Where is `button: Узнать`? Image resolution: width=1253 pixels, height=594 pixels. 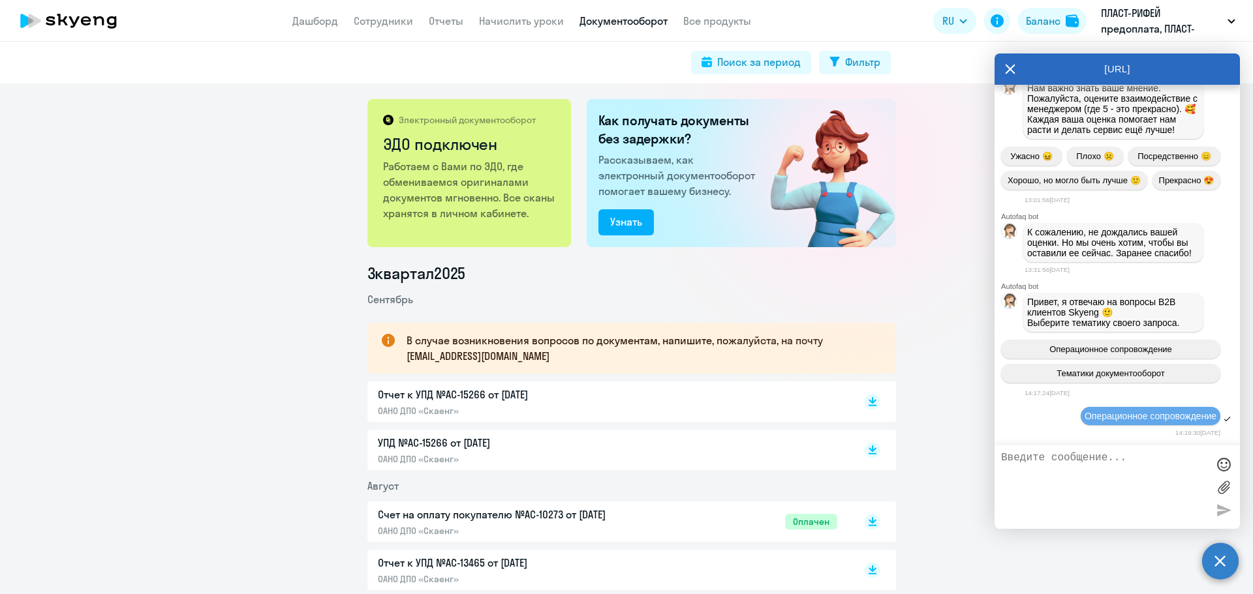
button: Узнать is located at coordinates (626, 223).